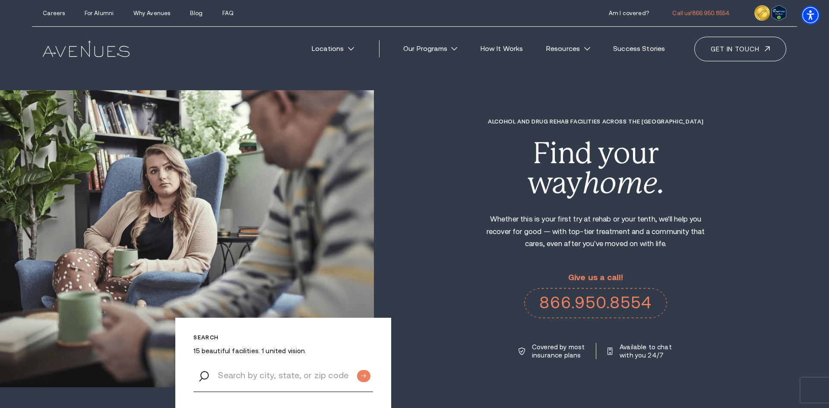  I want to click on a: FAQ, so click(228, 13).